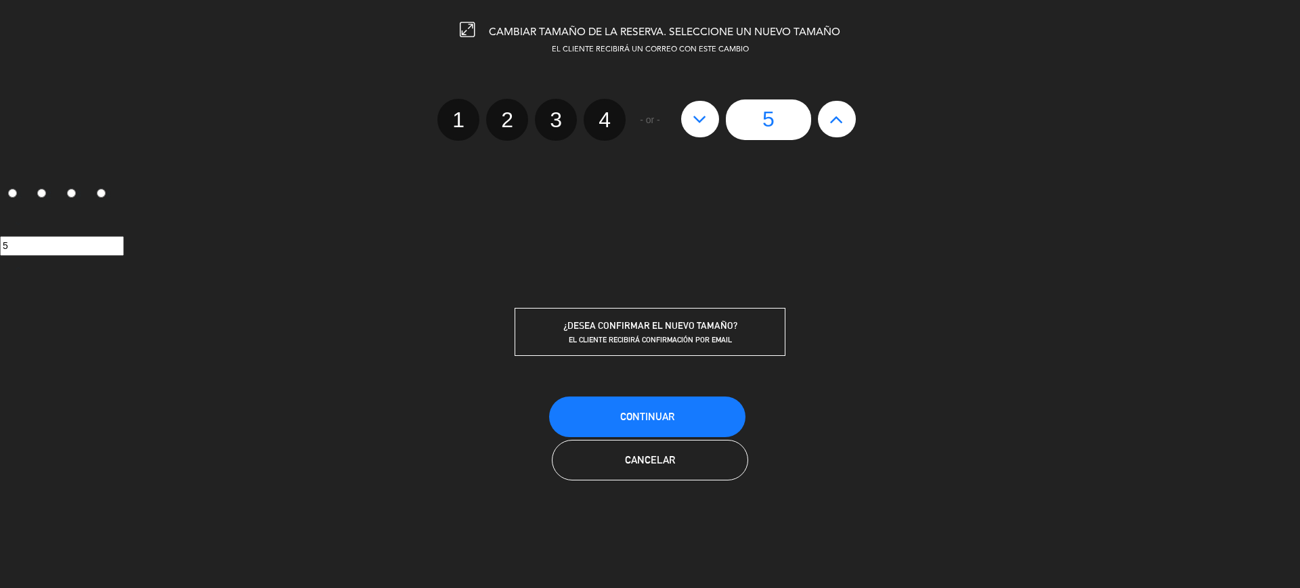  What do you see at coordinates (650, 49) in the screenshot?
I see `span: EL CLIENTE RECIBIRÁ UN CORREO CON ESTE CAMBIO` at bounding box center [650, 49].